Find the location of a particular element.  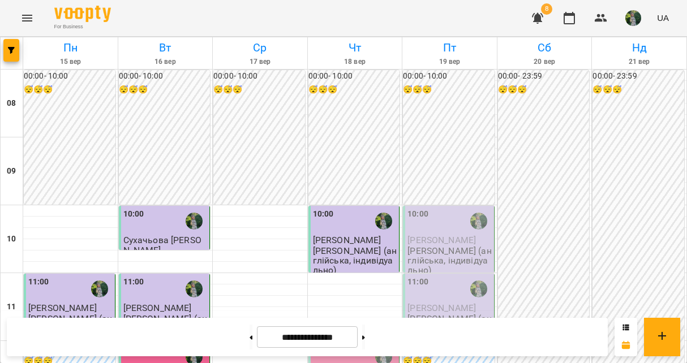

h6: Сб is located at coordinates (544, 48).